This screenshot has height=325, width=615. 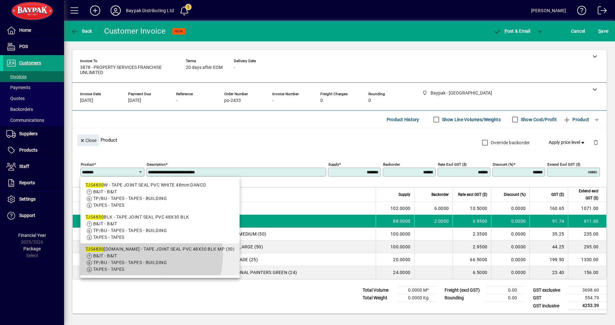 I want to click on td: GST exclusive, so click(x=549, y=290).